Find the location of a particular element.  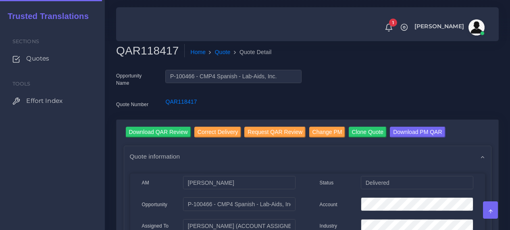

div: Quote information is located at coordinates (307, 156).